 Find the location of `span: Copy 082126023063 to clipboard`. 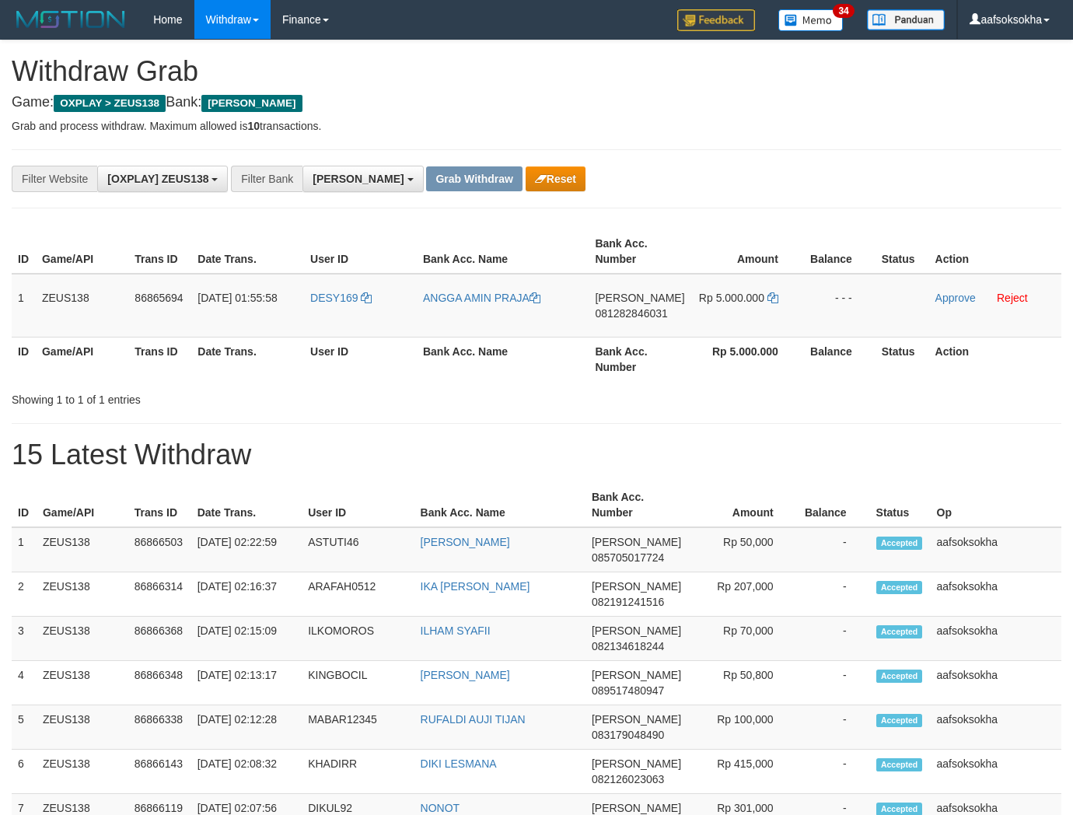

span: Copy 082126023063 to clipboard is located at coordinates (628, 779).